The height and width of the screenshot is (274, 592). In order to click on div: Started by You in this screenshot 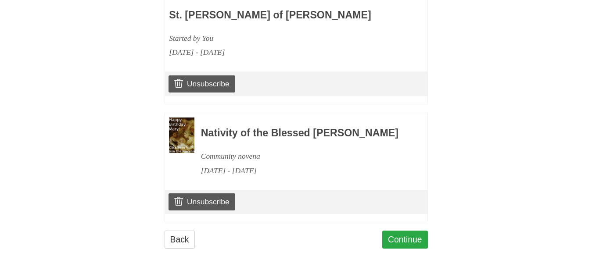, I will do `click(271, 38)`.